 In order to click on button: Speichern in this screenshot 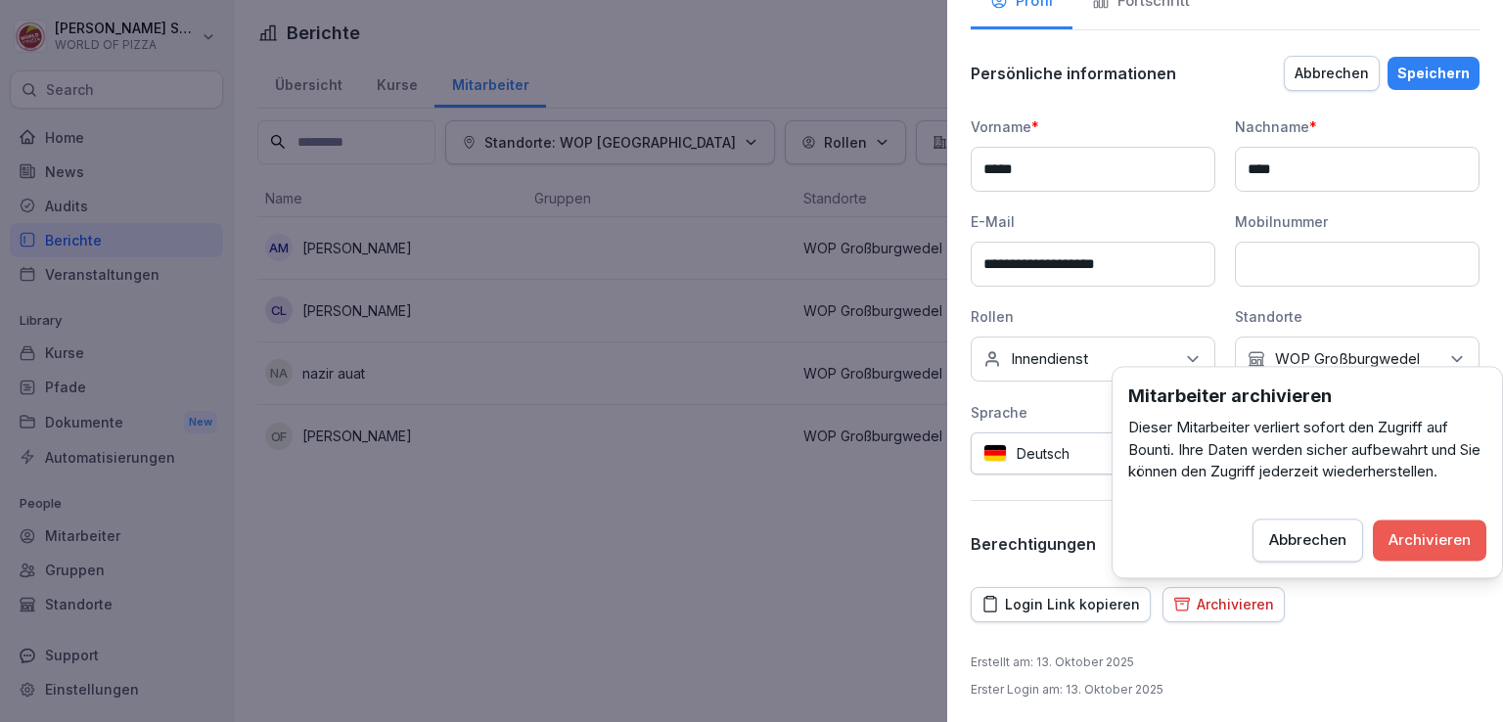, I will do `click(1434, 73)`.